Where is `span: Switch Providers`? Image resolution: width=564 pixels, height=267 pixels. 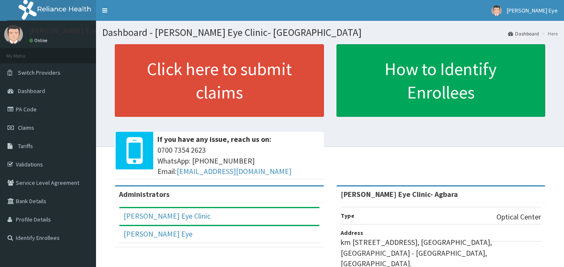 span: Switch Providers is located at coordinates (39, 73).